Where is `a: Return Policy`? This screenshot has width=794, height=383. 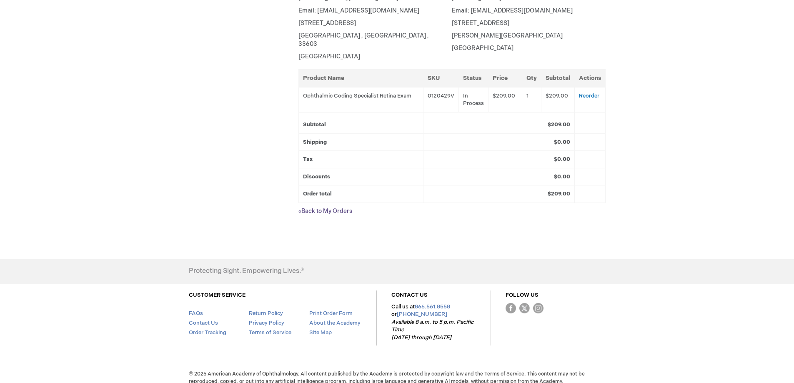
a: Return Policy is located at coordinates (266, 313).